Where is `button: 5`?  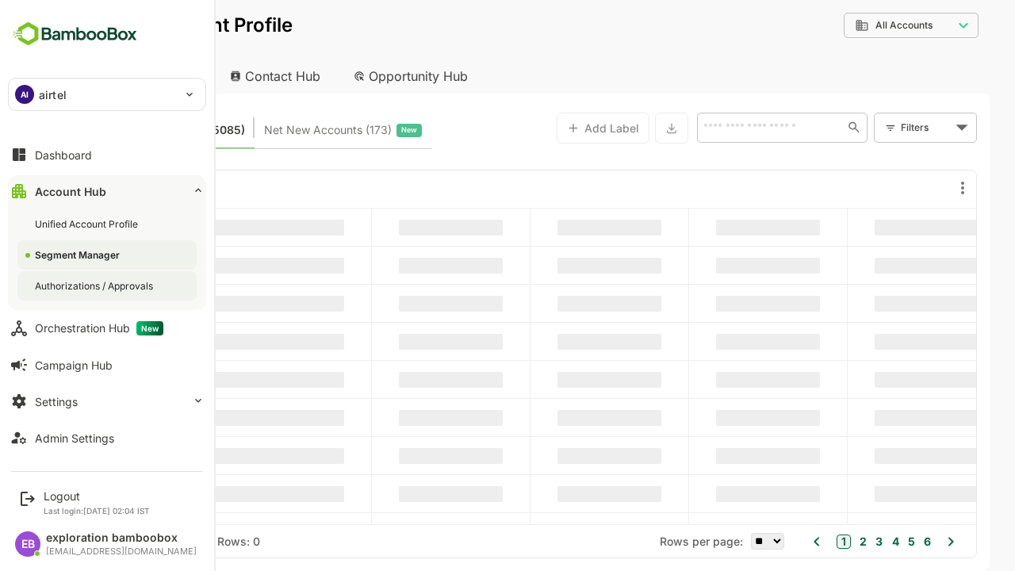 button: 5 is located at coordinates (854, 542).